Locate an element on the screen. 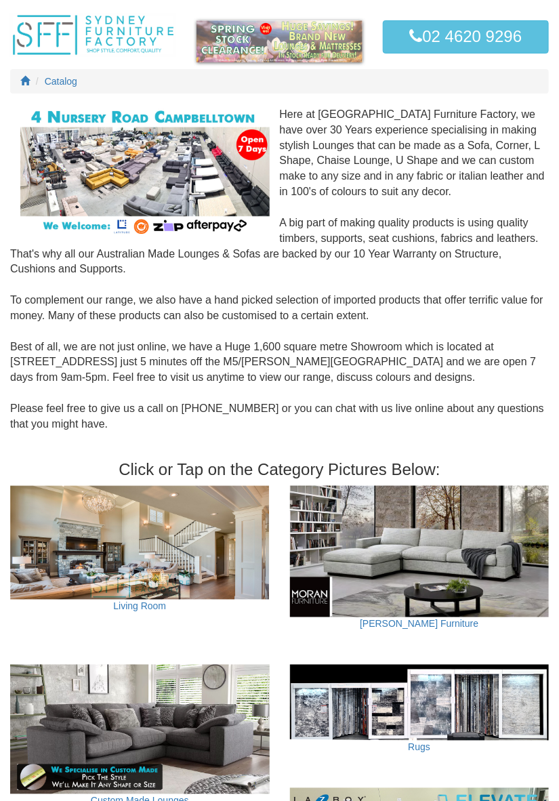 The height and width of the screenshot is (801, 559). span: Catalog is located at coordinates (61, 81).